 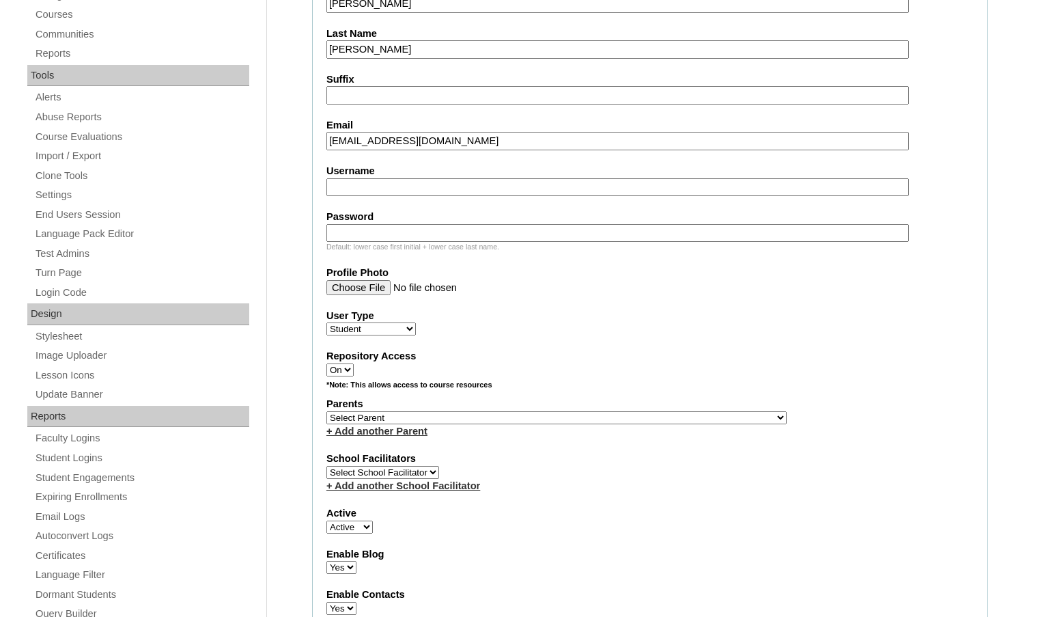 What do you see at coordinates (138, 314) in the screenshot?
I see `div: Design` at bounding box center [138, 314].